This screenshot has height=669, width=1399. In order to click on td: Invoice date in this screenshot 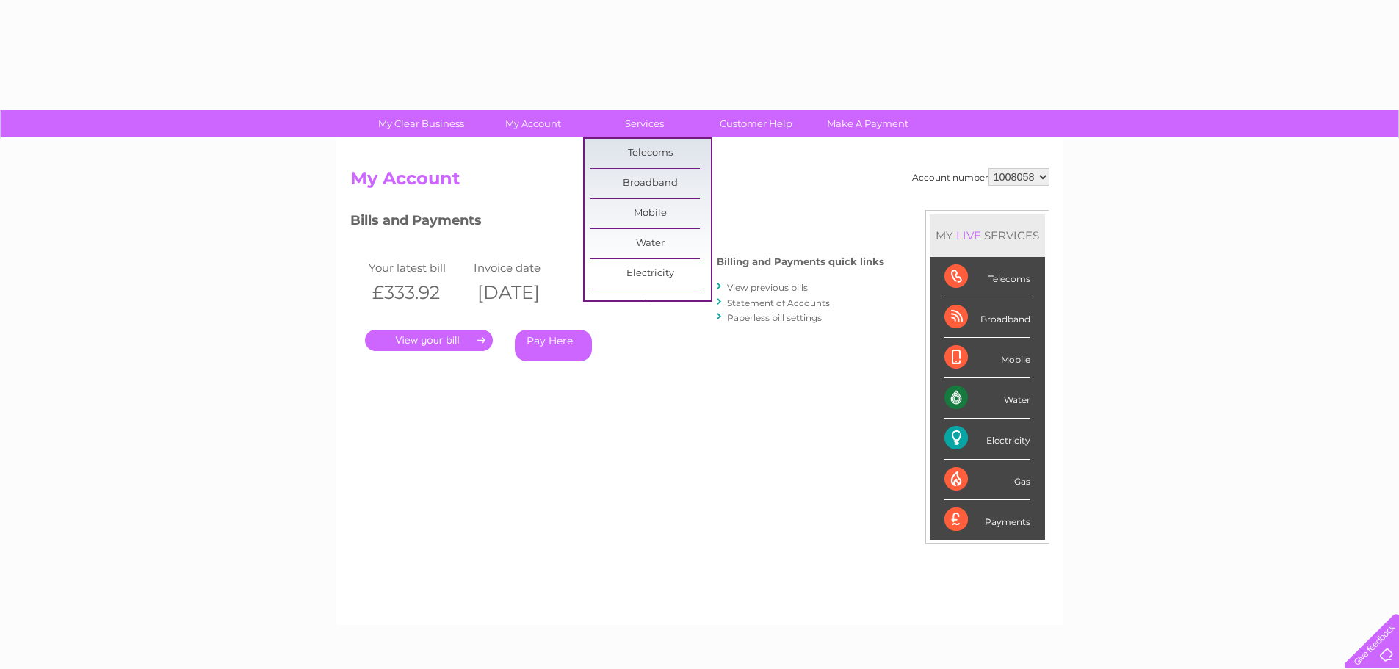, I will do `click(523, 267)`.